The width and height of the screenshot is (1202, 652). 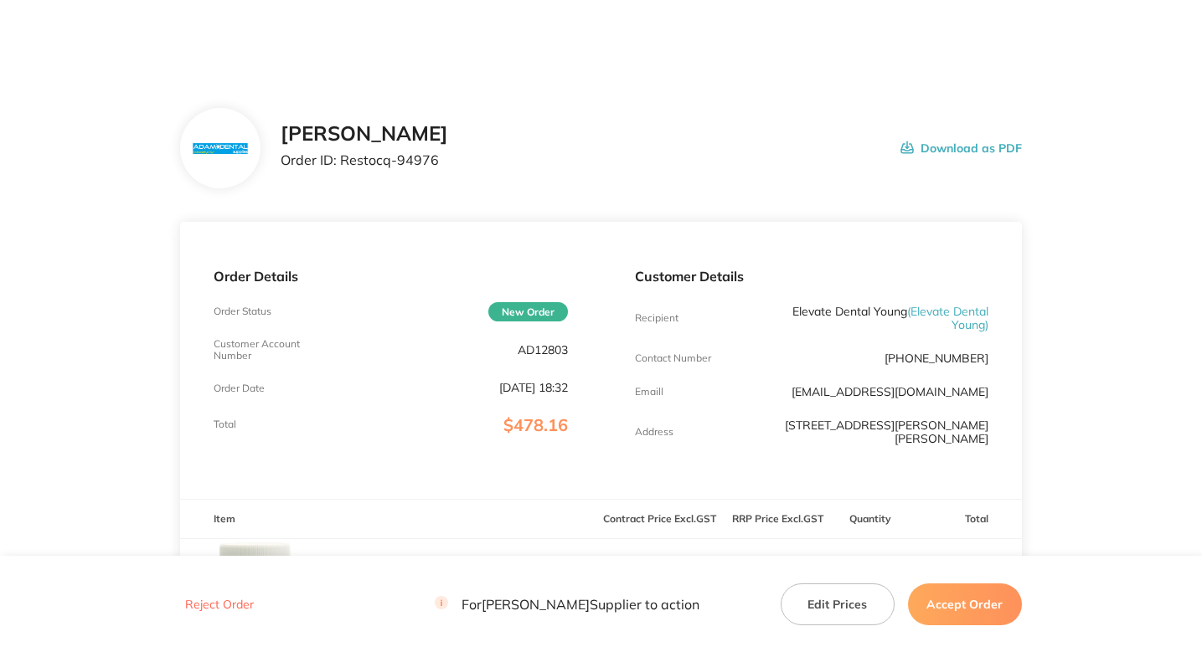 I want to click on p: Recipient, so click(x=657, y=318).